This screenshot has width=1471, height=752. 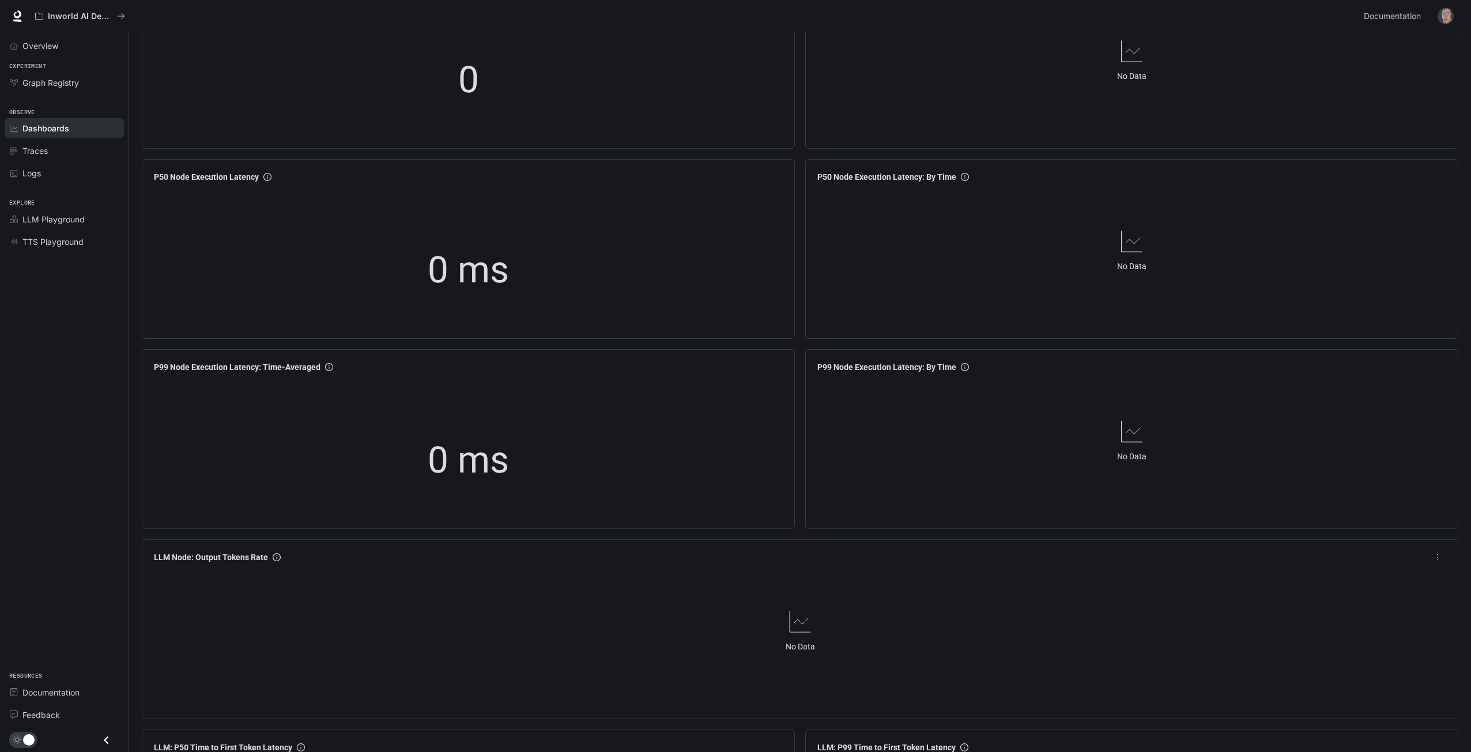 I want to click on a: Dashboards, so click(x=64, y=128).